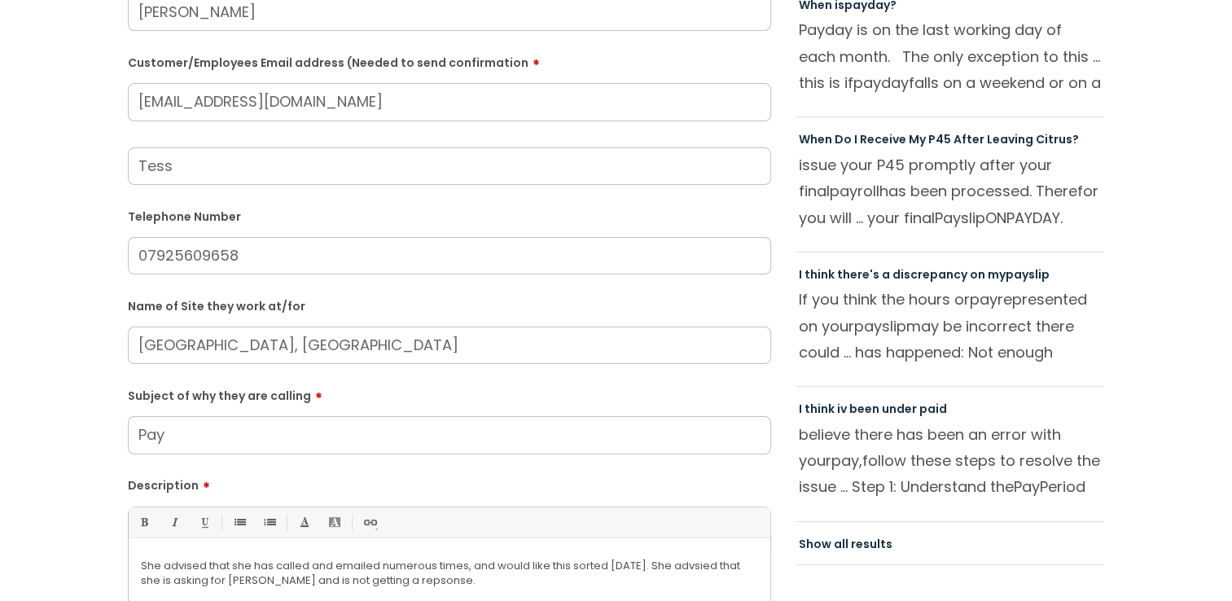  What do you see at coordinates (960, 217) in the screenshot?
I see `span: Payslip` at bounding box center [960, 217].